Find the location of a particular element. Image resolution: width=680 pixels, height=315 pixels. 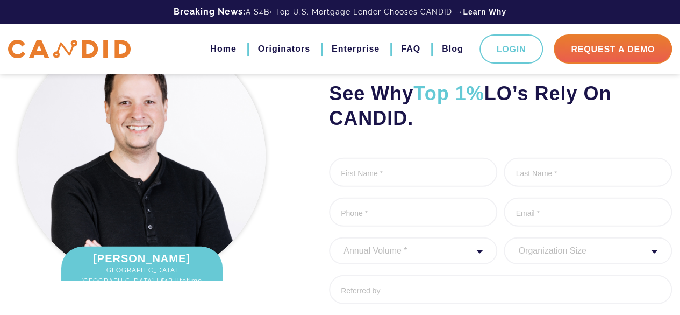

input: Phone * is located at coordinates (413, 212).